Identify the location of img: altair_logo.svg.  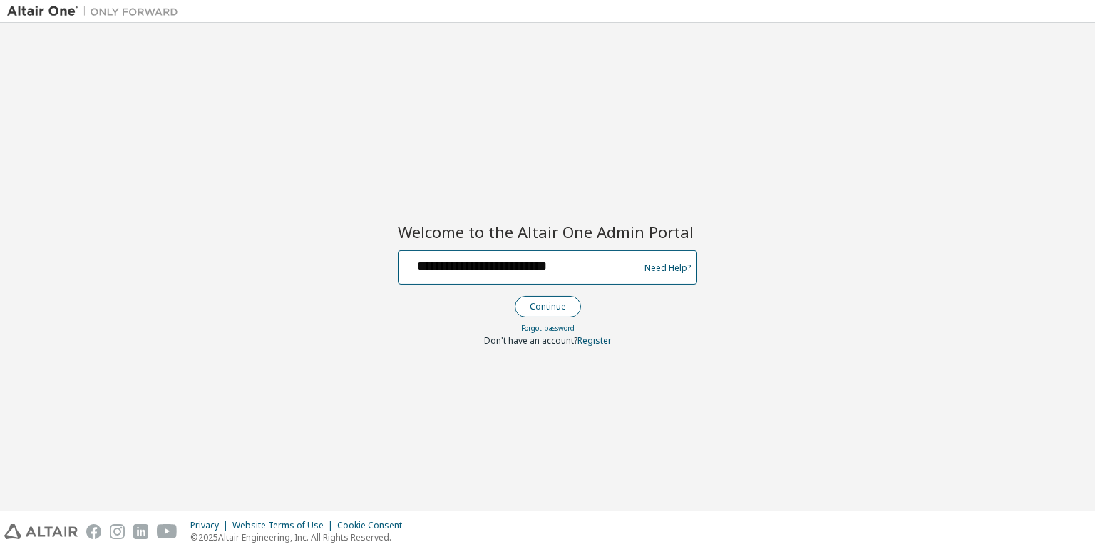
(41, 531).